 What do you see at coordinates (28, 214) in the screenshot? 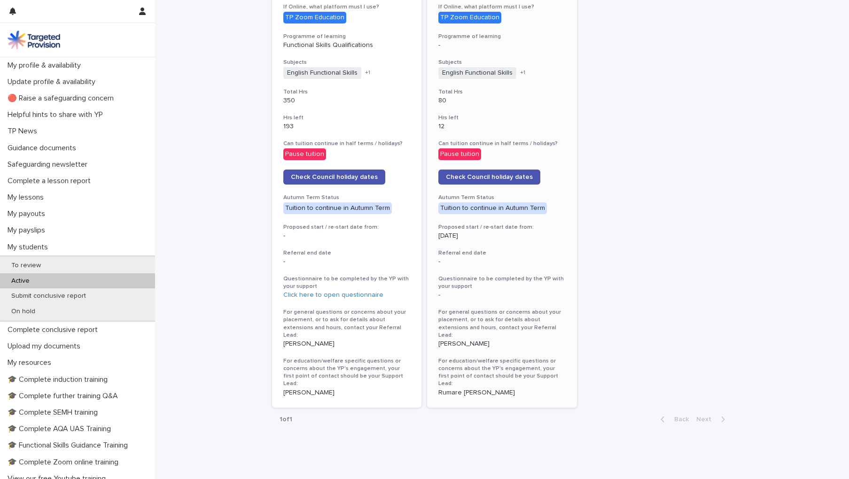
I see `p: My payouts` at bounding box center [28, 214].